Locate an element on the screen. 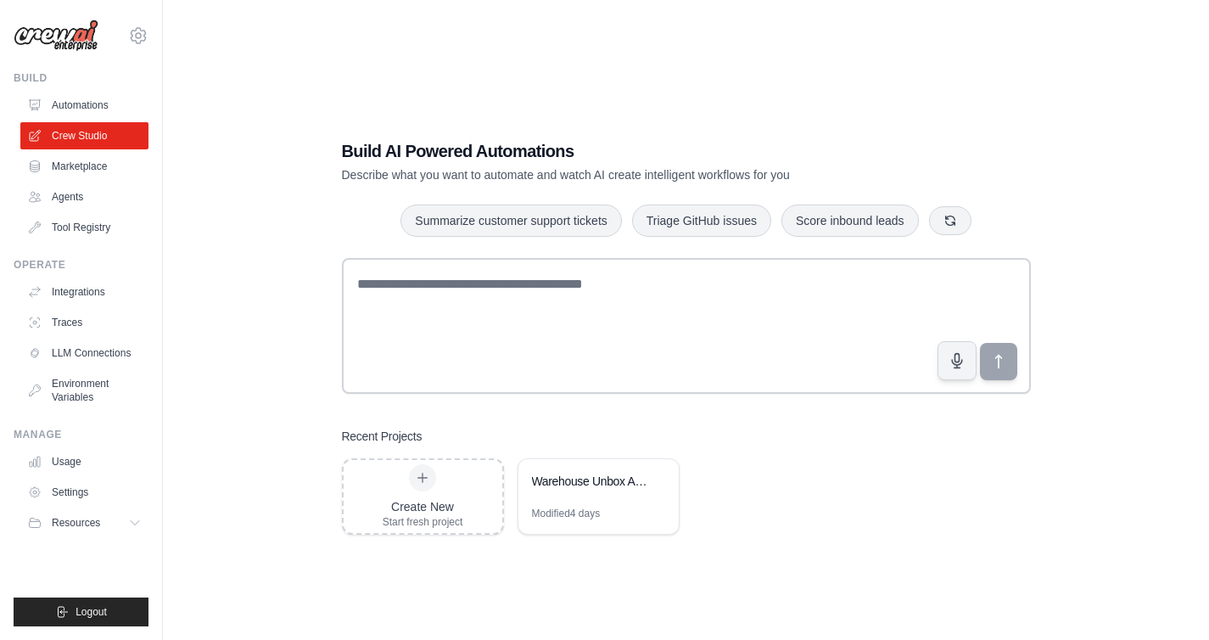 This screenshot has height=640, width=1209. p: Describe what you want to automate and watch AI create intelligent workflows for you is located at coordinates (627, 175).